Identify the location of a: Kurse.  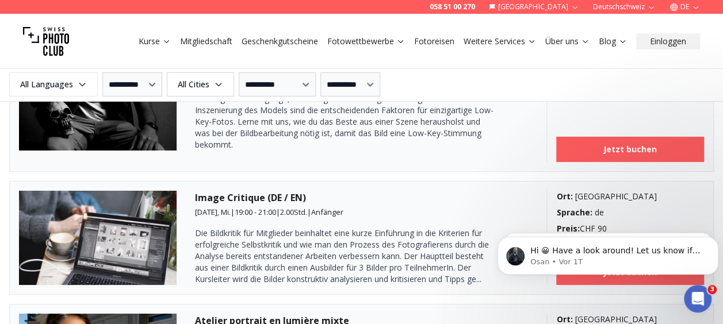
(155, 41).